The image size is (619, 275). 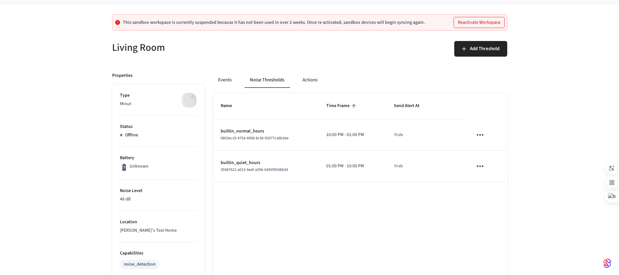 I want to click on button: Actions, so click(x=310, y=80).